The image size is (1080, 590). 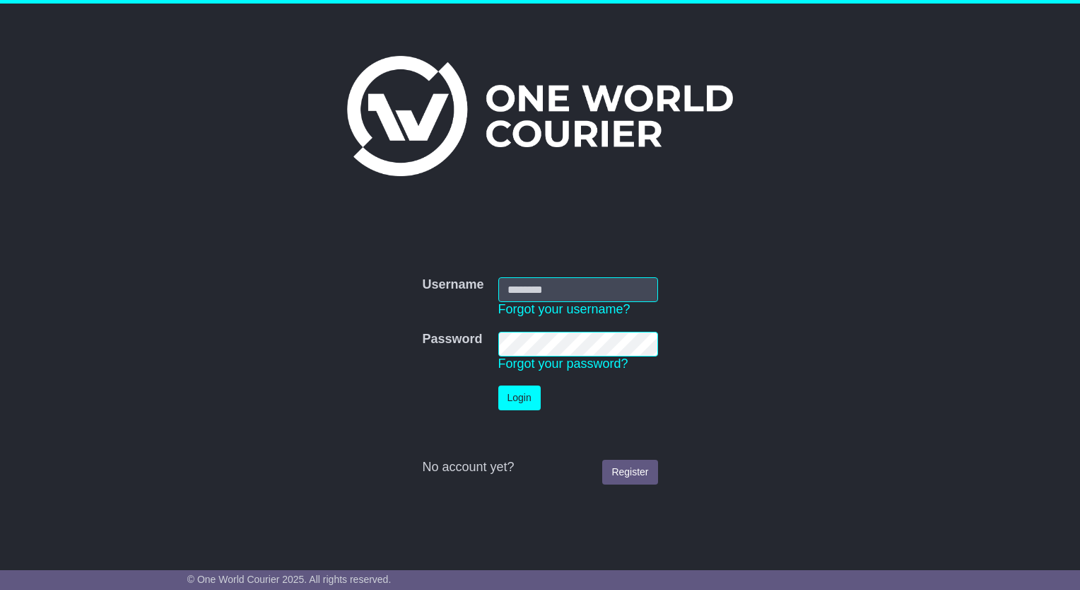 I want to click on a: Forgot your password?, so click(x=564, y=363).